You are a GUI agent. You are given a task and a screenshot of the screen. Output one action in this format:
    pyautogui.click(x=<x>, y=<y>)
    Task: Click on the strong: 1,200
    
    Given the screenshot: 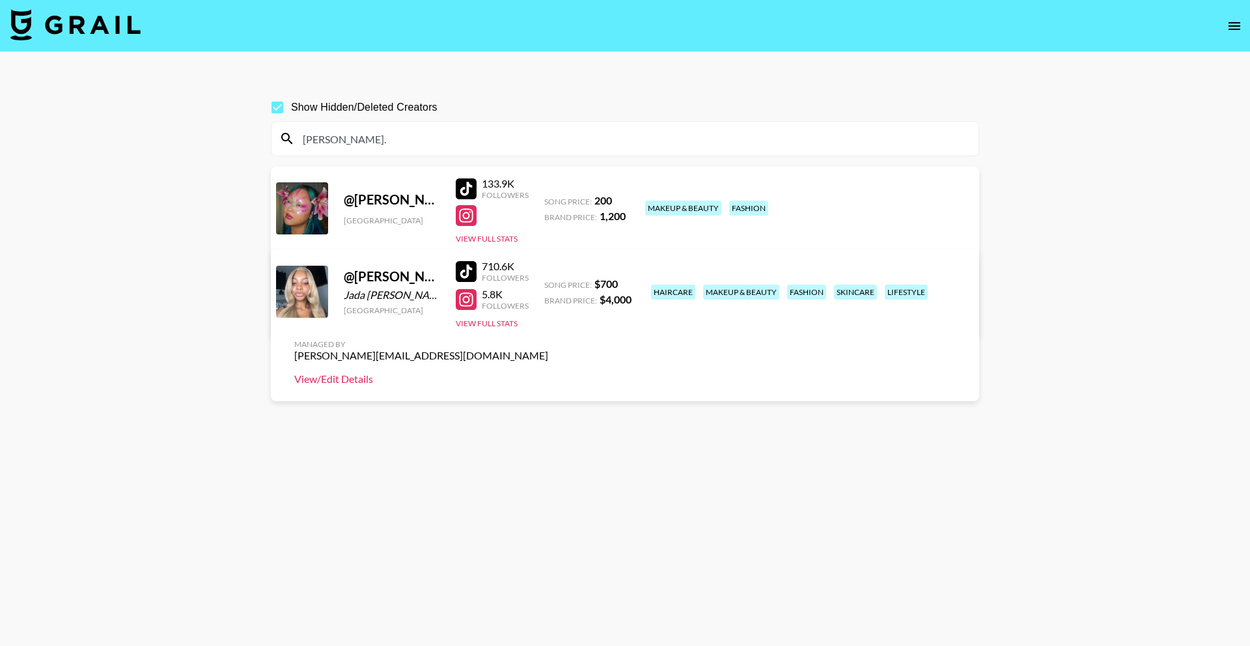 What is the action you would take?
    pyautogui.click(x=613, y=215)
    